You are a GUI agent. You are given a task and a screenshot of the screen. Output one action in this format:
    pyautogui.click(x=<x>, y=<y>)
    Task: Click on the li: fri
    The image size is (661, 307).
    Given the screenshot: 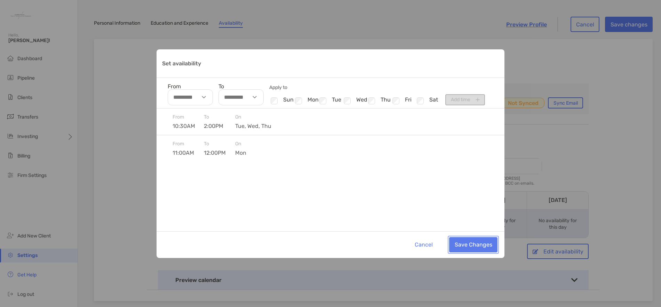 What is the action you would take?
    pyautogui.click(x=403, y=101)
    